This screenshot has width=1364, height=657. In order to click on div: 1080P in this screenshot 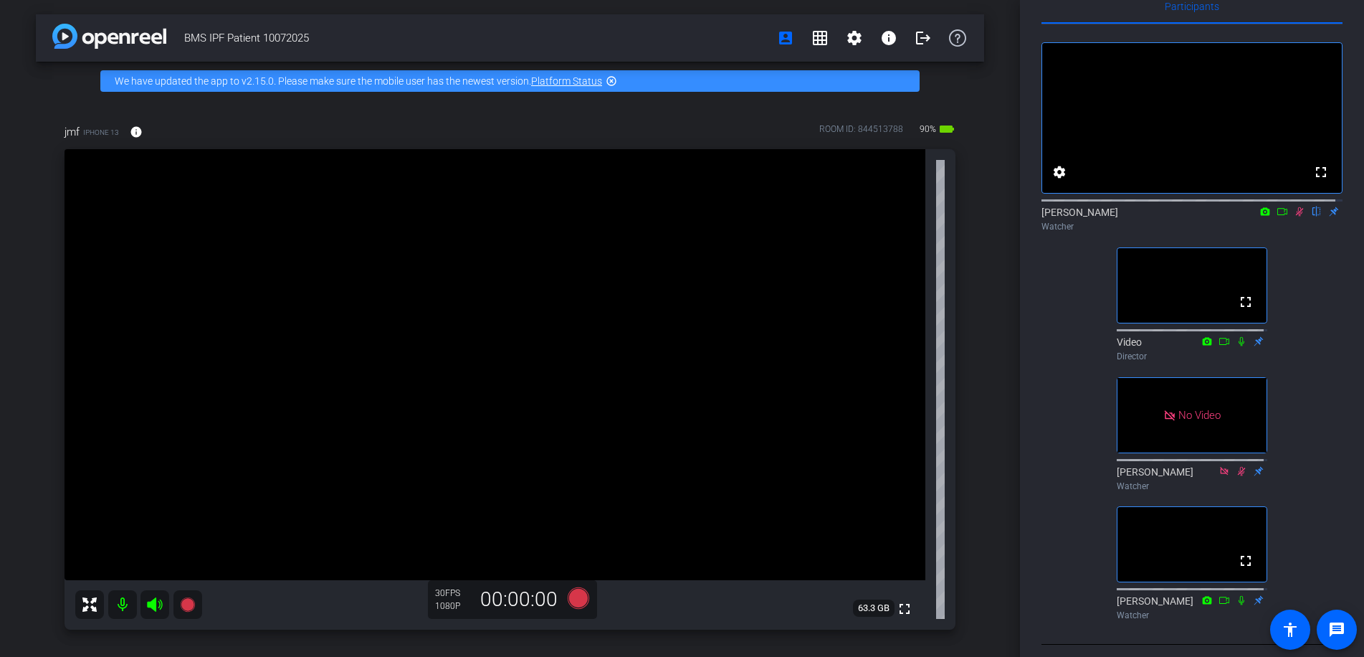, I will do `click(453, 606)`.